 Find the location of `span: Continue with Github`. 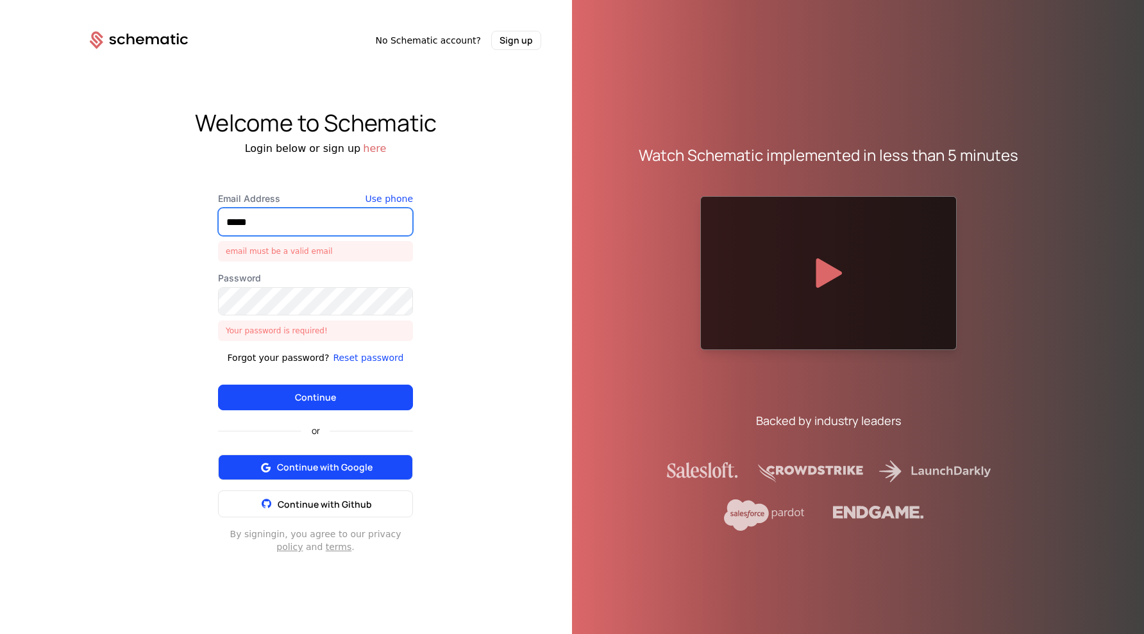

span: Continue with Github is located at coordinates (325, 504).